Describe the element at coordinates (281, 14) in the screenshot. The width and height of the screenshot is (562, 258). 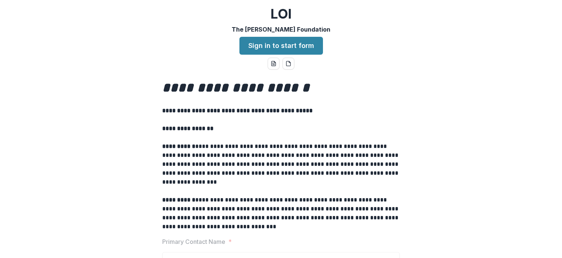
I see `h2: LOI` at that location.